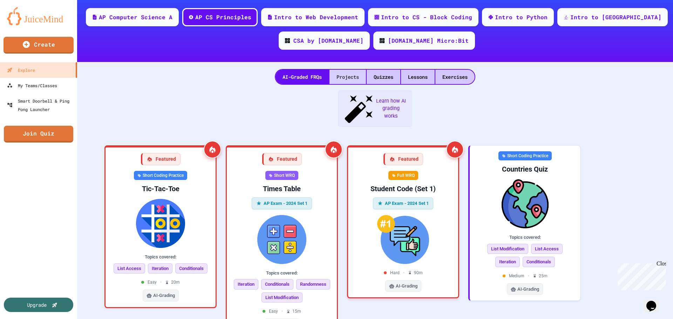  Describe the element at coordinates (282, 240) in the screenshot. I see `img: Times Table` at that location.